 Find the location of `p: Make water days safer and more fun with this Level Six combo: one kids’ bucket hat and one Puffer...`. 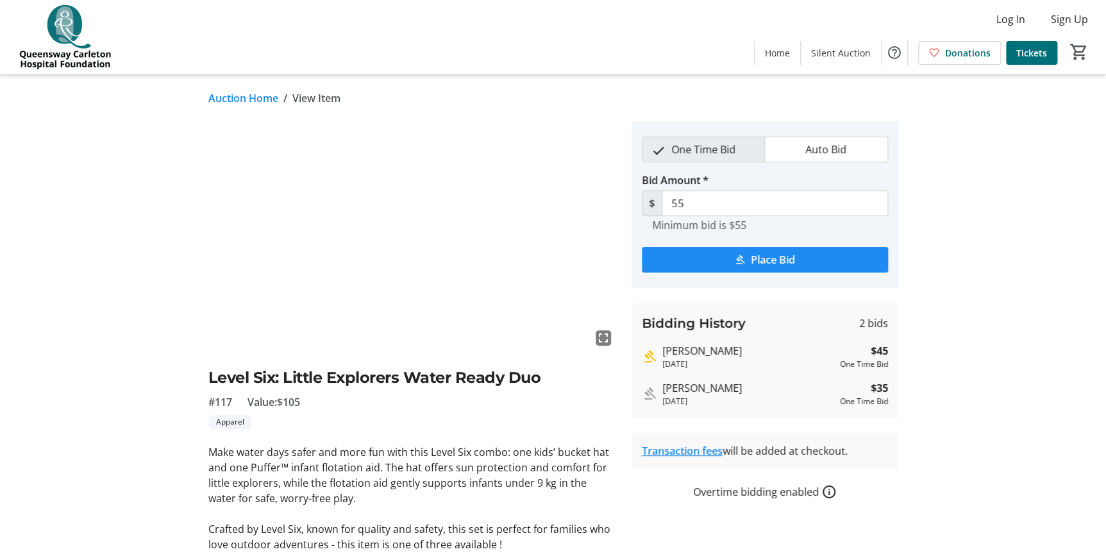

p: Make water days safer and more fun with this Level Six combo: one kids’ bucket hat and one Puffer... is located at coordinates (412, 475).